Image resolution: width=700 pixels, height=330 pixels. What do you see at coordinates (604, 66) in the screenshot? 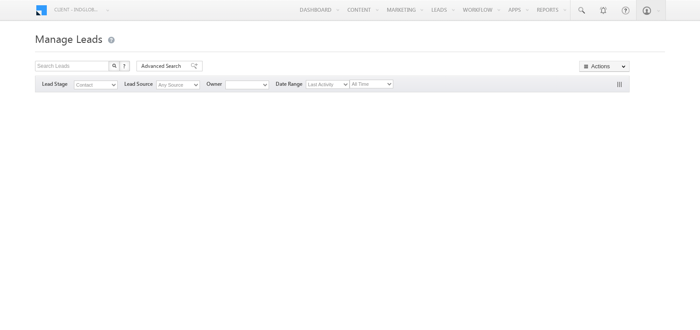
I see `button: Actions` at bounding box center [604, 66].